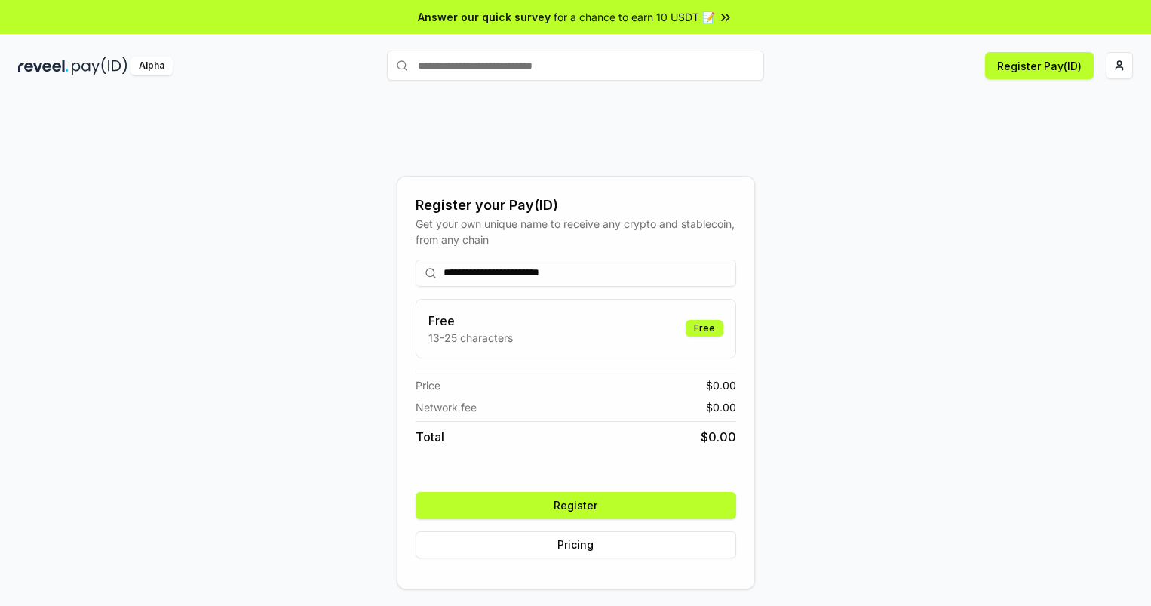 The image size is (1151, 606). I want to click on button: Pricing, so click(575, 544).